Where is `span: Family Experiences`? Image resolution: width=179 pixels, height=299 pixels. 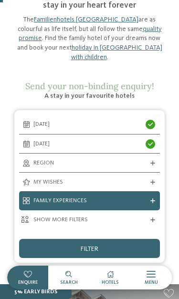 span: Family Experiences is located at coordinates (89, 201).